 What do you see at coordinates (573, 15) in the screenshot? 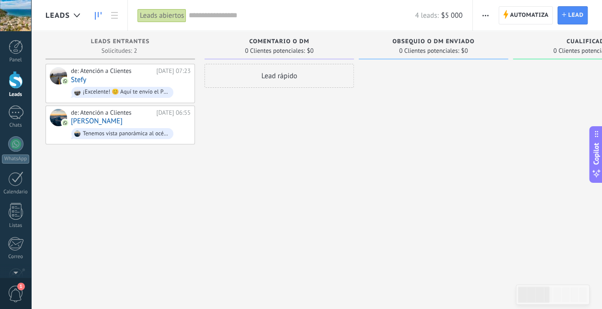
I see `a: Lead` at bounding box center [573, 15].